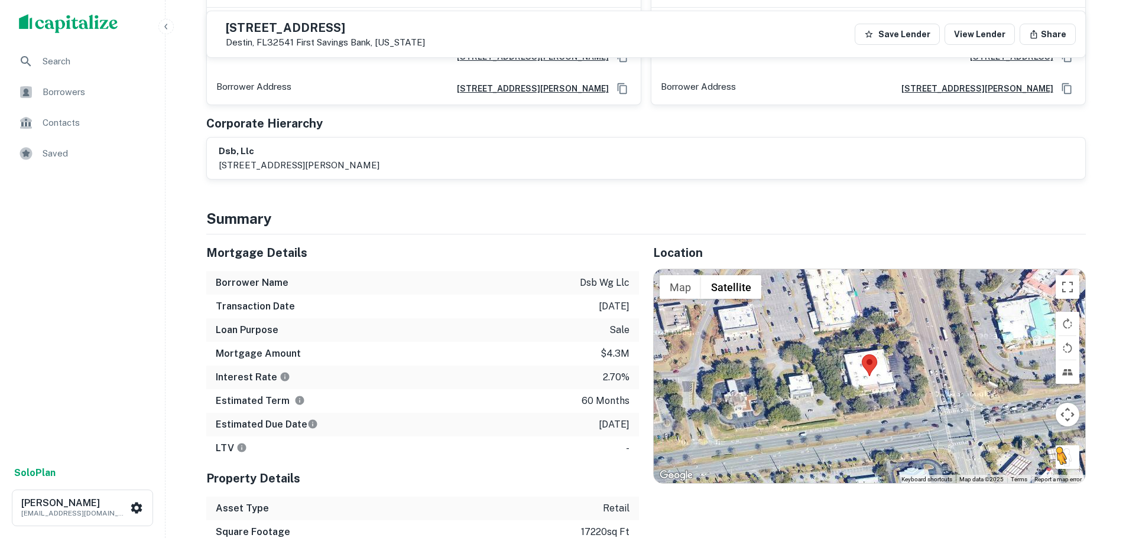 The height and width of the screenshot is (538, 1126). I want to click on button: Keyboard shortcuts, so click(926, 480).